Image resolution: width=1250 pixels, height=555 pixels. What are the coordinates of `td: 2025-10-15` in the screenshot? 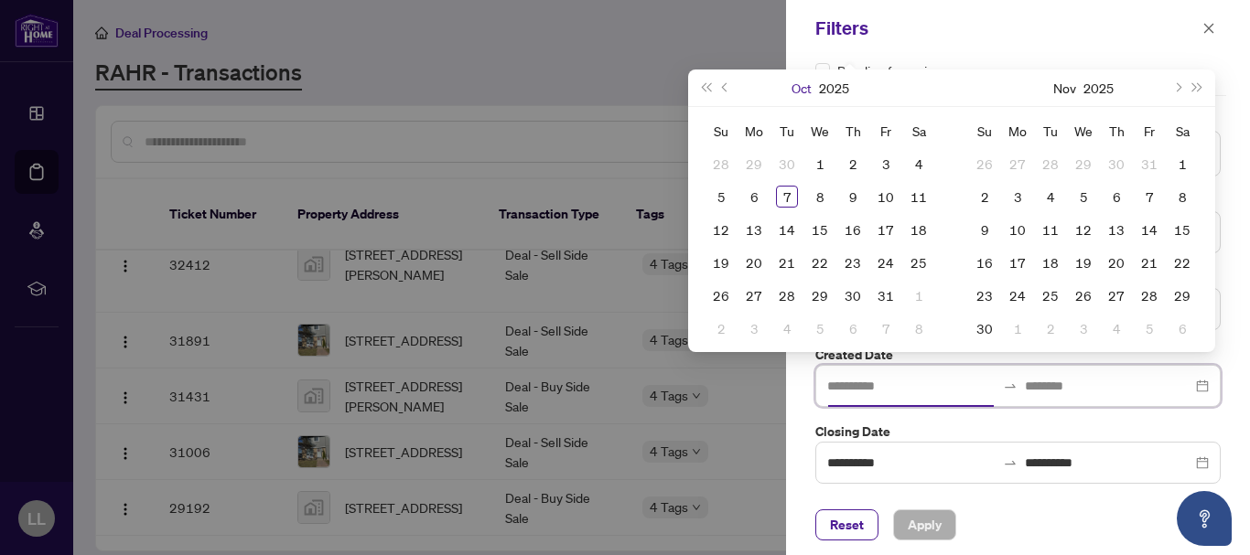 It's located at (820, 230).